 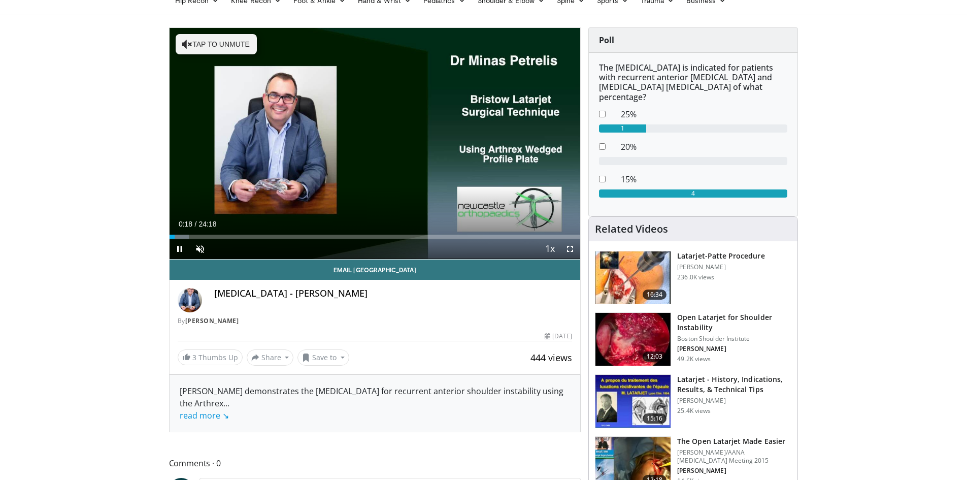 I want to click on span: Comments 0, so click(x=375, y=463).